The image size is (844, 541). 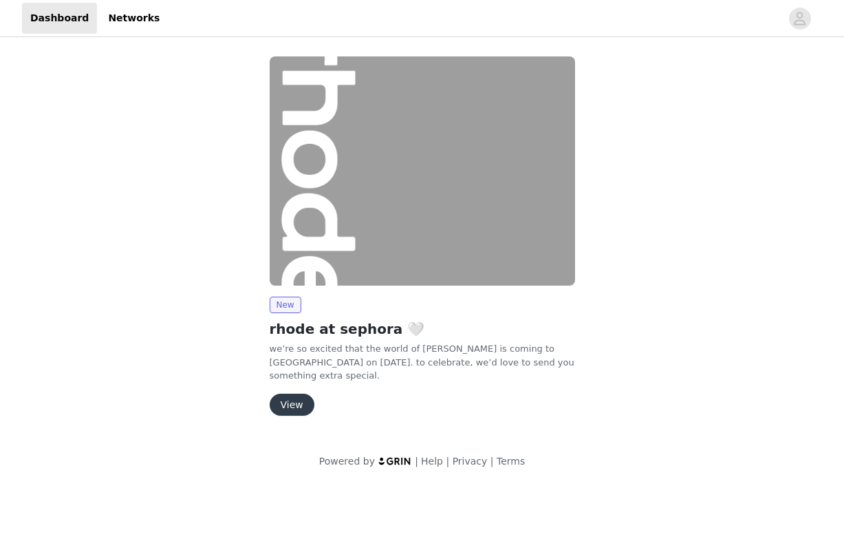 I want to click on img: logo, so click(x=395, y=460).